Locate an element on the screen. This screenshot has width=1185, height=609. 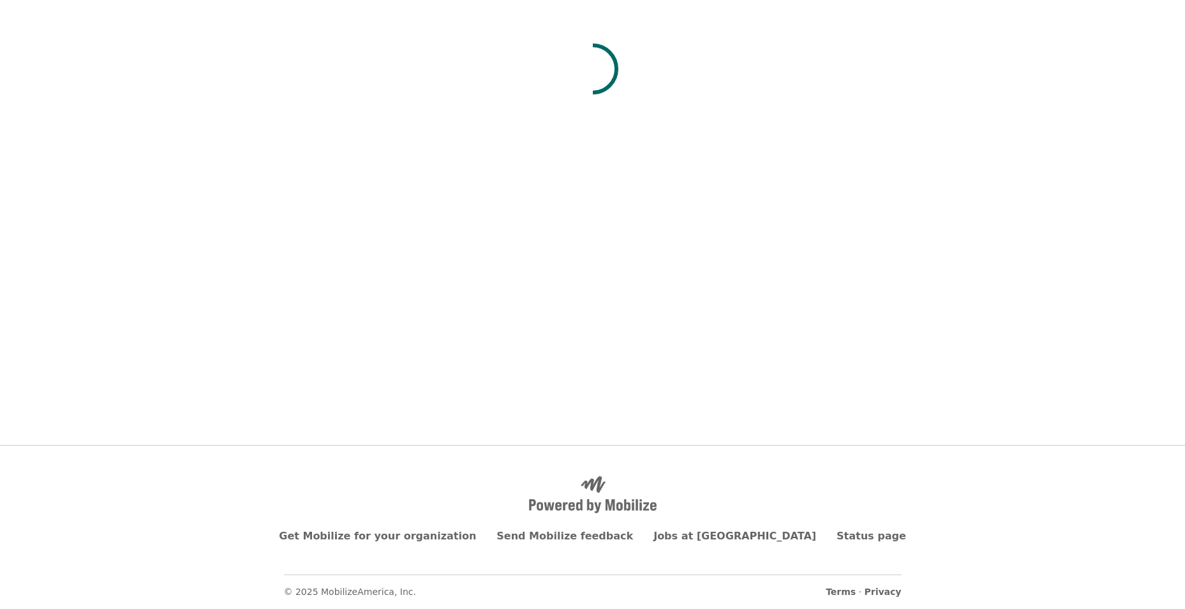
a: Send Mobilize feedback is located at coordinates (565, 535).